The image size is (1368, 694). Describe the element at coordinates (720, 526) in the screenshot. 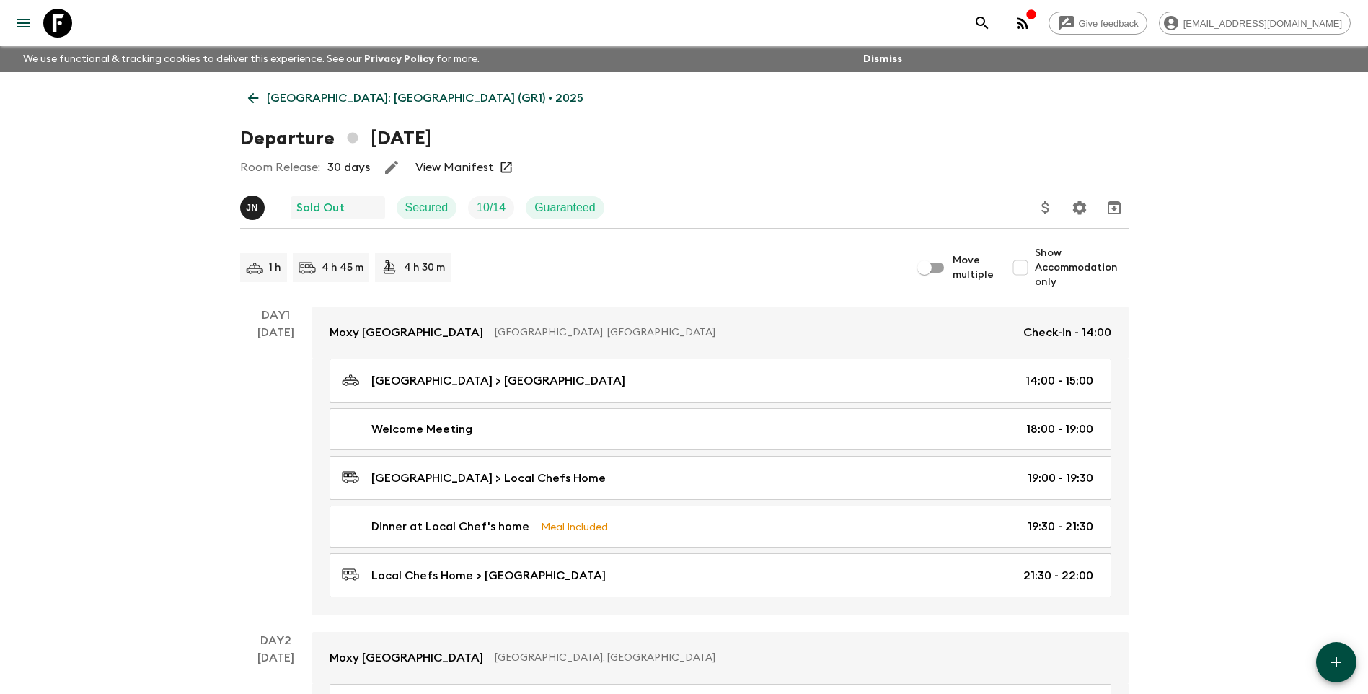

I see `a: Dinner at Local Chef's homeMeal Included19:30 - 21:30` at that location.